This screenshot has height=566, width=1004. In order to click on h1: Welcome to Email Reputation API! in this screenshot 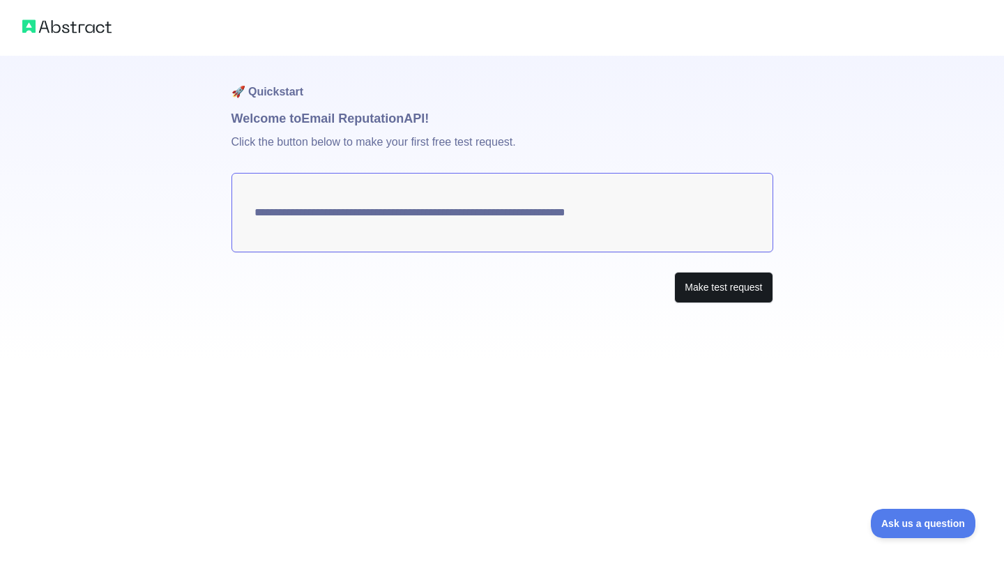, I will do `click(502, 119)`.